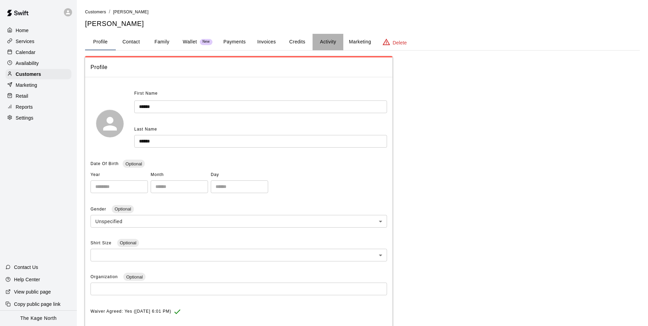  What do you see at coordinates (239, 67) in the screenshot?
I see `span: Profile` at bounding box center [239, 67].